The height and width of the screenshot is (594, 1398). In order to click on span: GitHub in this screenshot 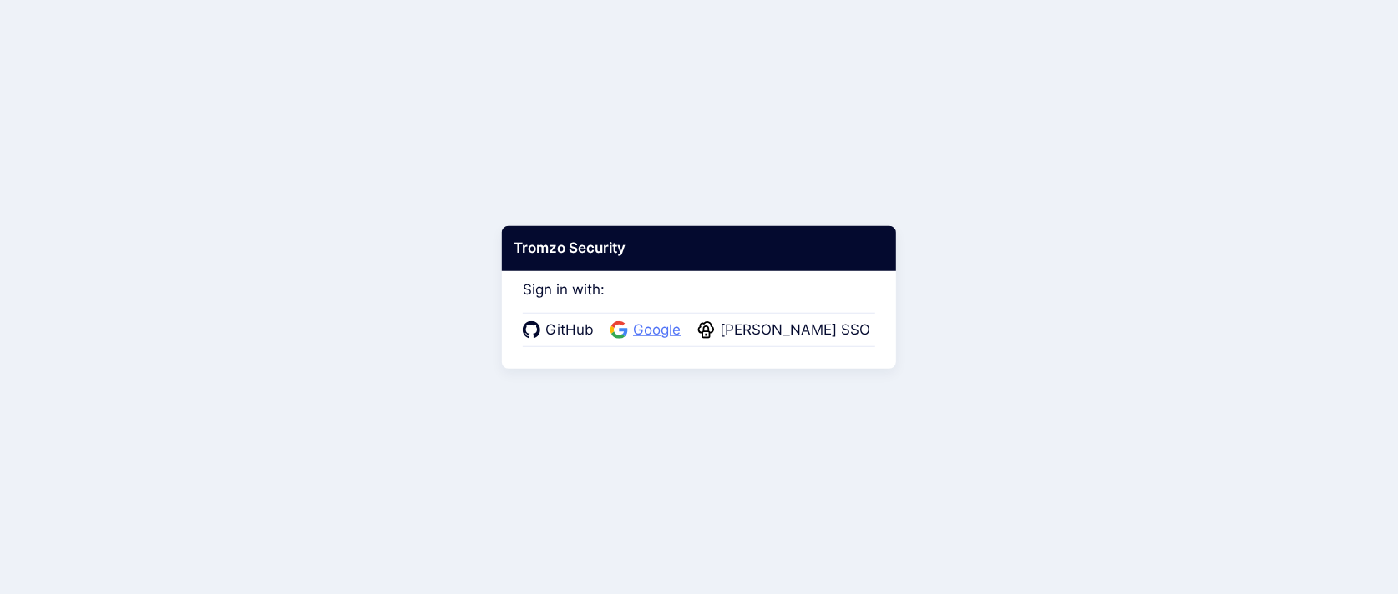, I will do `click(569, 331)`.